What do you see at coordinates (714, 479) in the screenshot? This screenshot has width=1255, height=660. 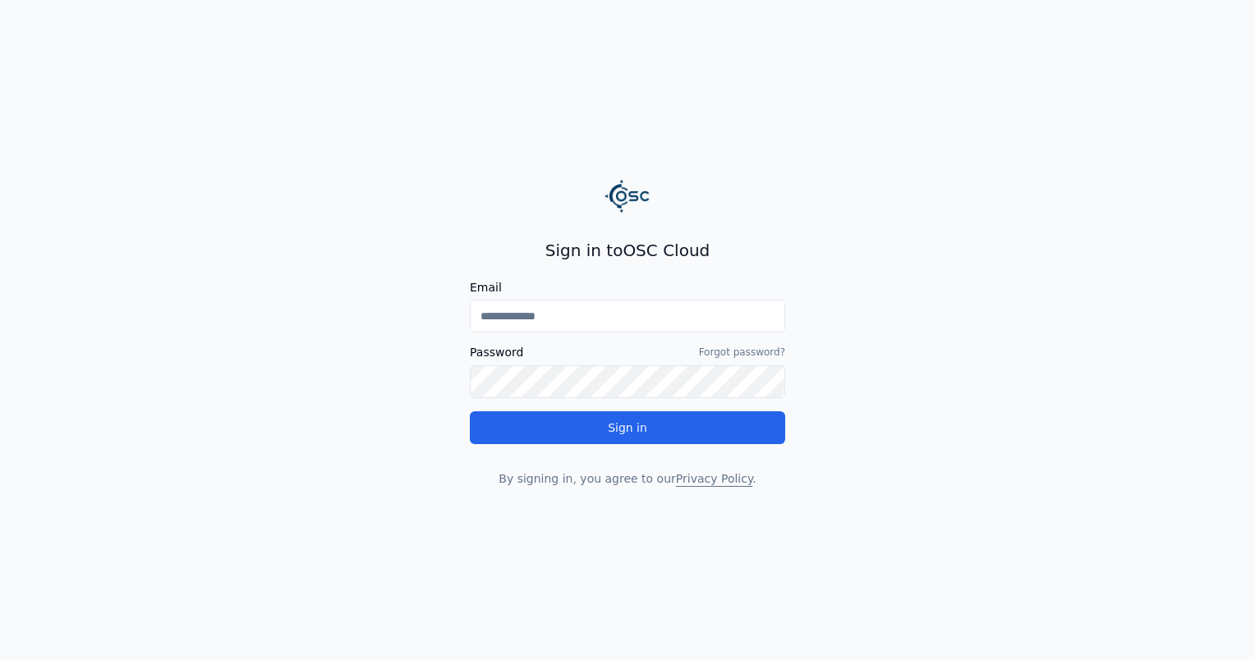 I see `a: Privacy Policy` at bounding box center [714, 479].